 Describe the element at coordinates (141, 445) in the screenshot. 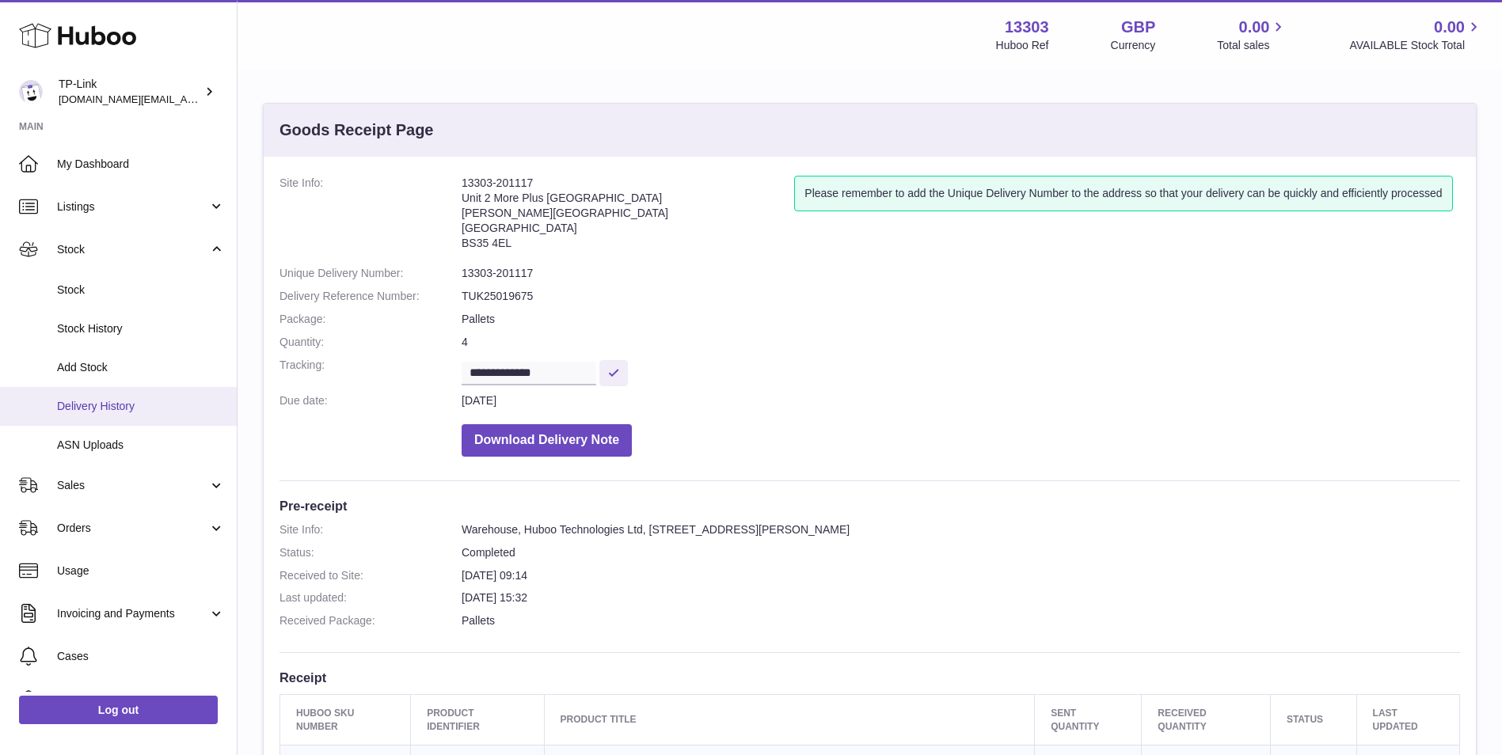

I see `span: ASN Uploads` at that location.